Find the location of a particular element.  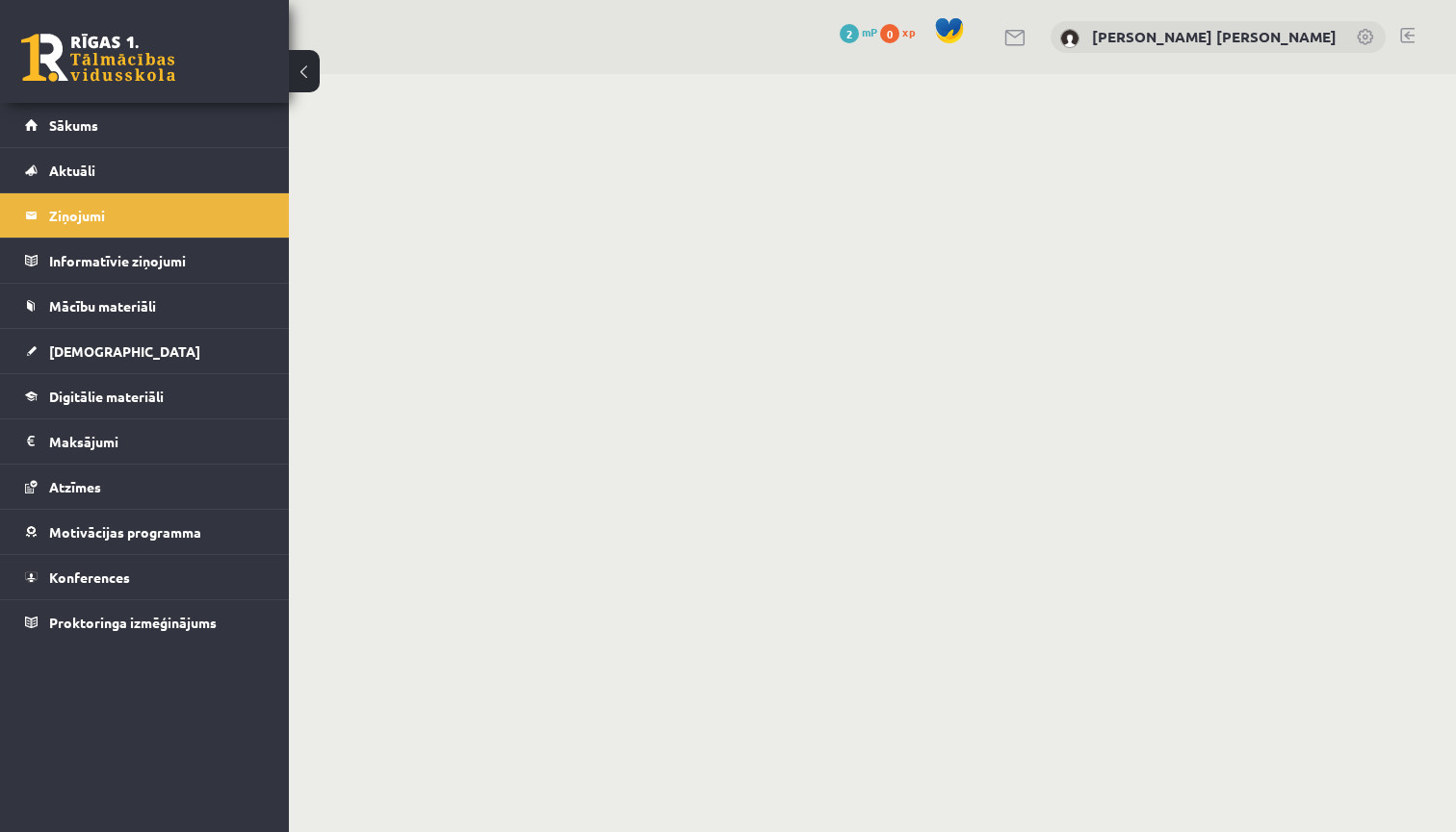

a: Maksājumi is located at coordinates (144, 442).